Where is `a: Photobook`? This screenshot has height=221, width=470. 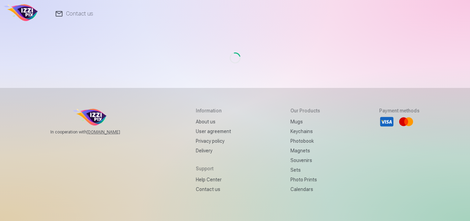
a: Photobook is located at coordinates (305, 141).